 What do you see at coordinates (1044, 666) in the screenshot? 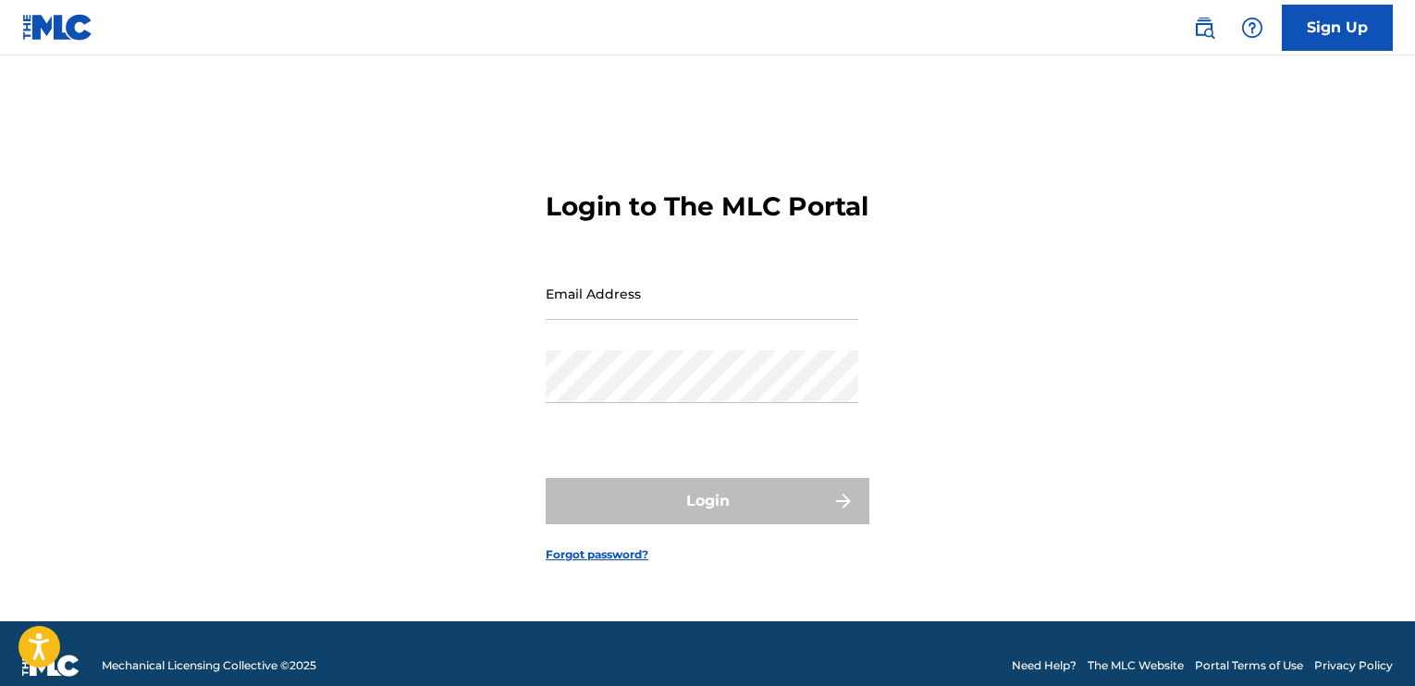
I see `a: Need Help?` at bounding box center [1044, 666].